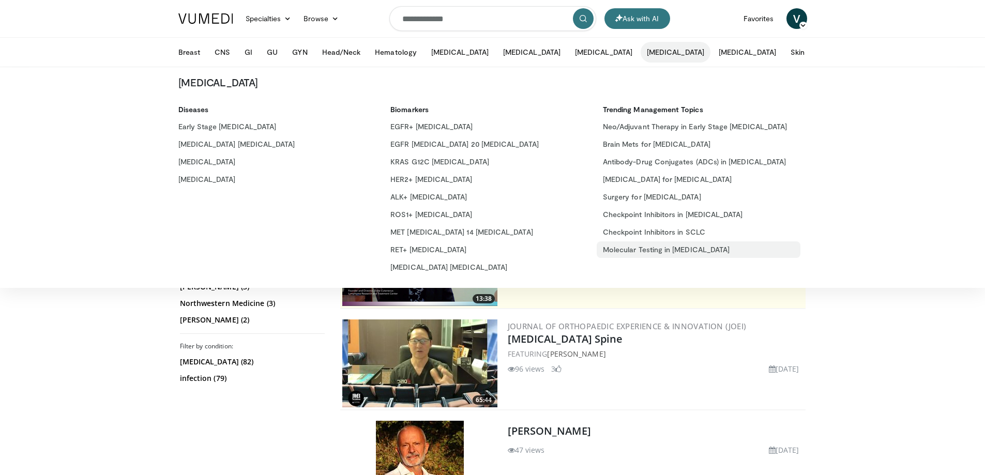 The width and height of the screenshot is (985, 475). Describe the element at coordinates (698, 232) in the screenshot. I see `a: Checkpoint Inhibitors in SCLC` at that location.